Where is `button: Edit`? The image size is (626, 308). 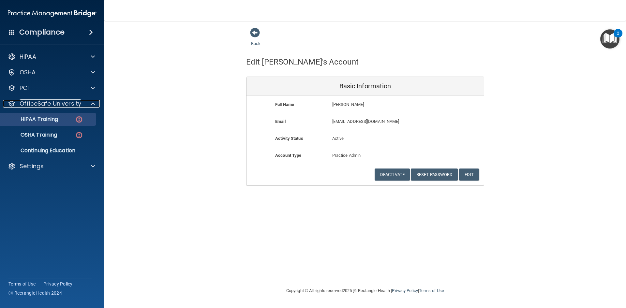
button: Edit is located at coordinates (469, 174).